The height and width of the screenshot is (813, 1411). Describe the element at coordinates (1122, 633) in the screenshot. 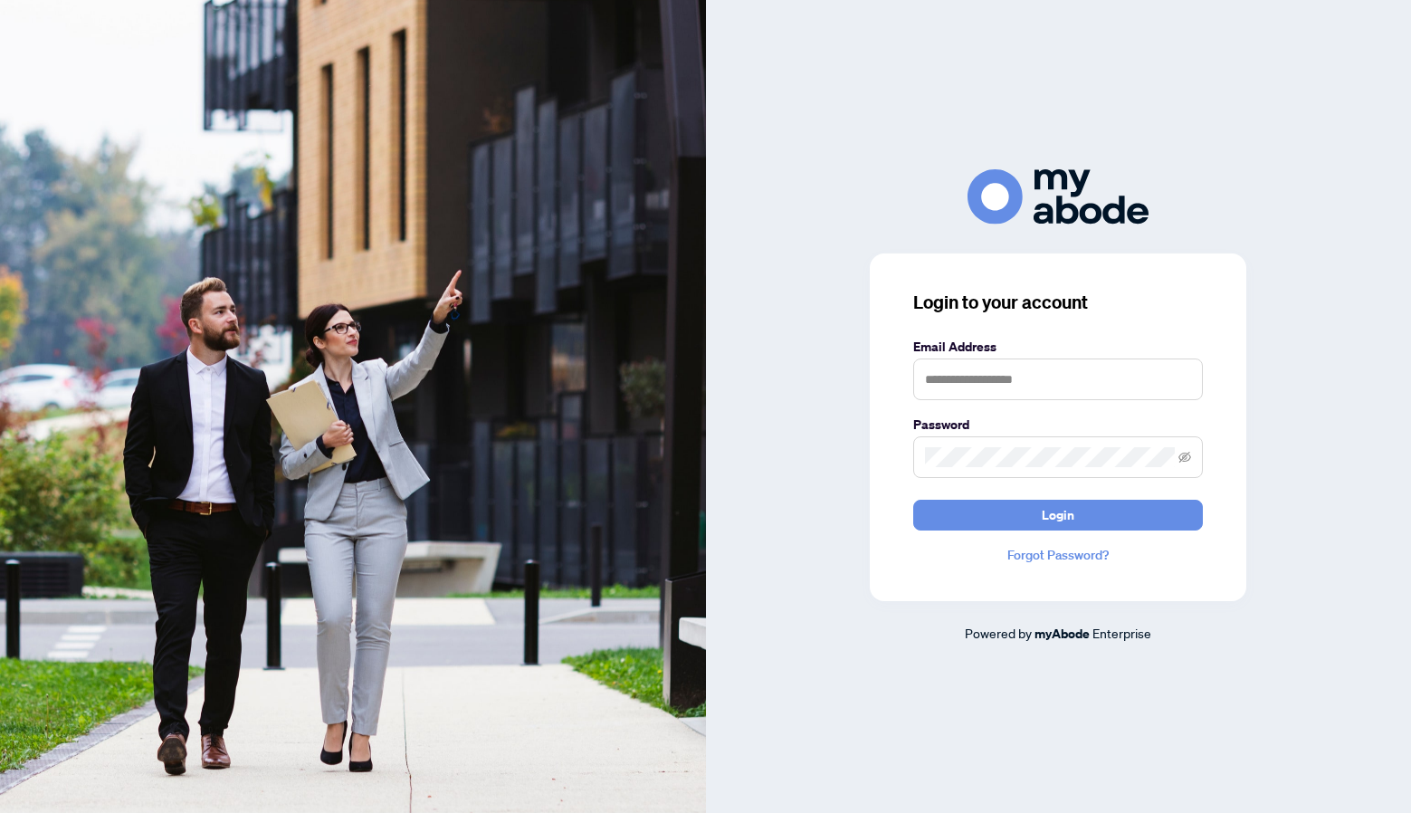

I see `span: Enterprise` at that location.